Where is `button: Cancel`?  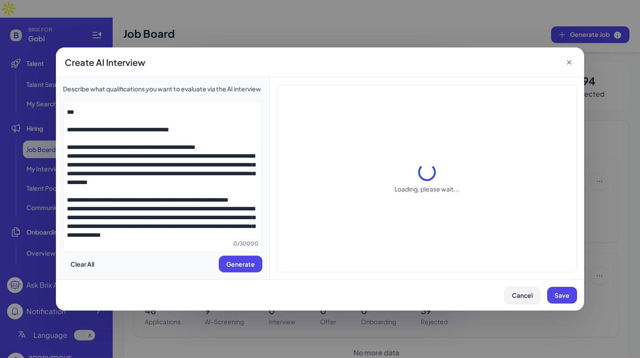 button: Cancel is located at coordinates (522, 296).